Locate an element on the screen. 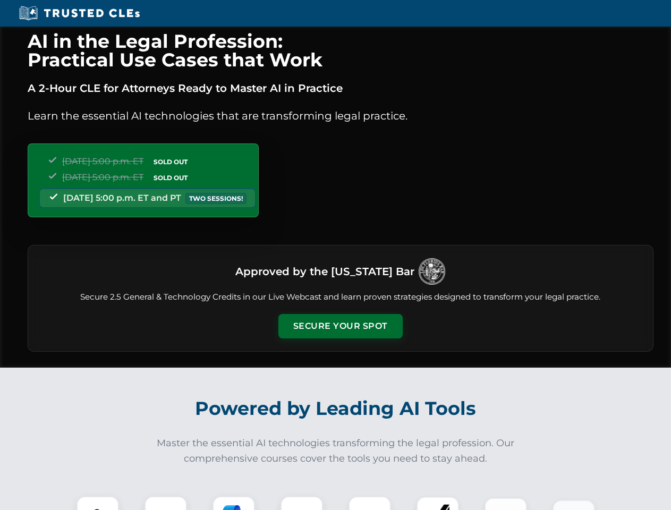 The image size is (671, 510). h2: Powered by Leading AI Tools is located at coordinates (336, 408).